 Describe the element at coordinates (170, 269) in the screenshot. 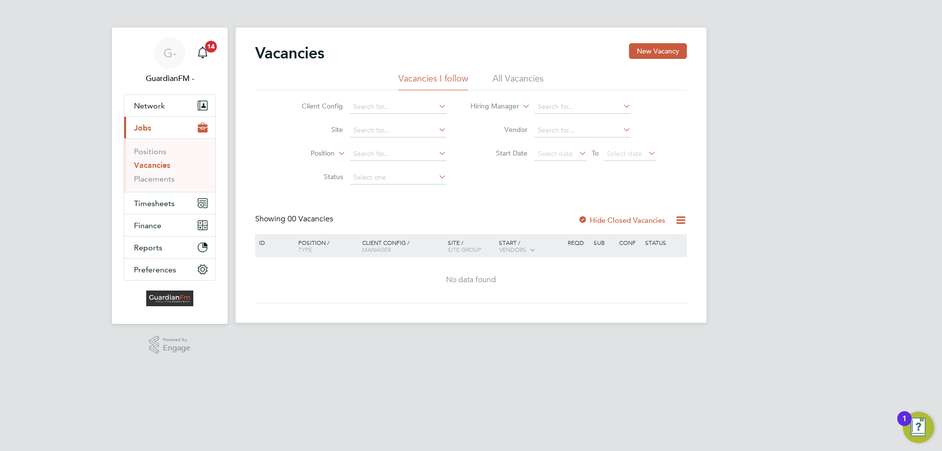

I see `button: Preferences` at that location.